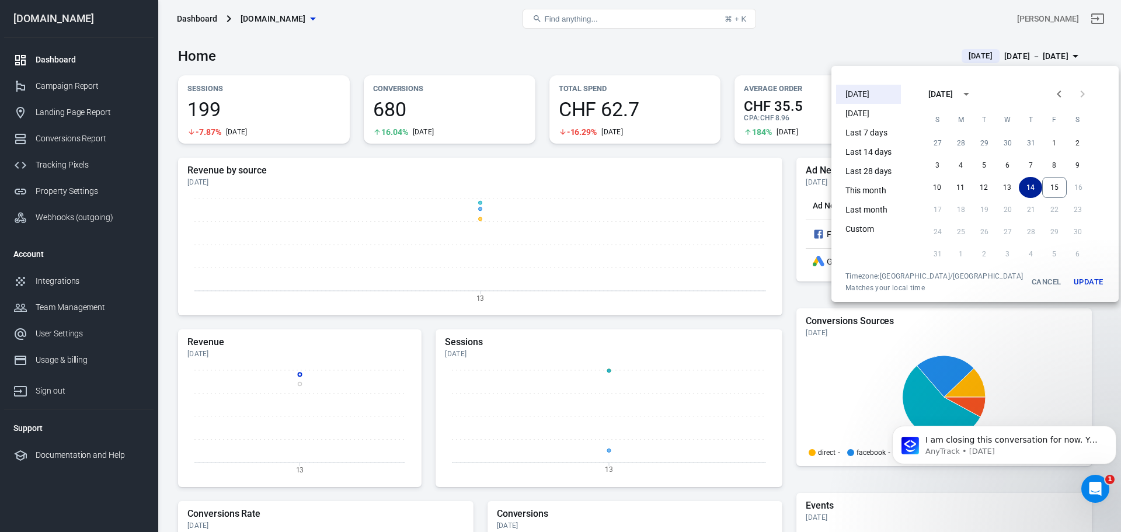 This screenshot has height=532, width=1121. I want to click on button: 31, so click(1032, 143).